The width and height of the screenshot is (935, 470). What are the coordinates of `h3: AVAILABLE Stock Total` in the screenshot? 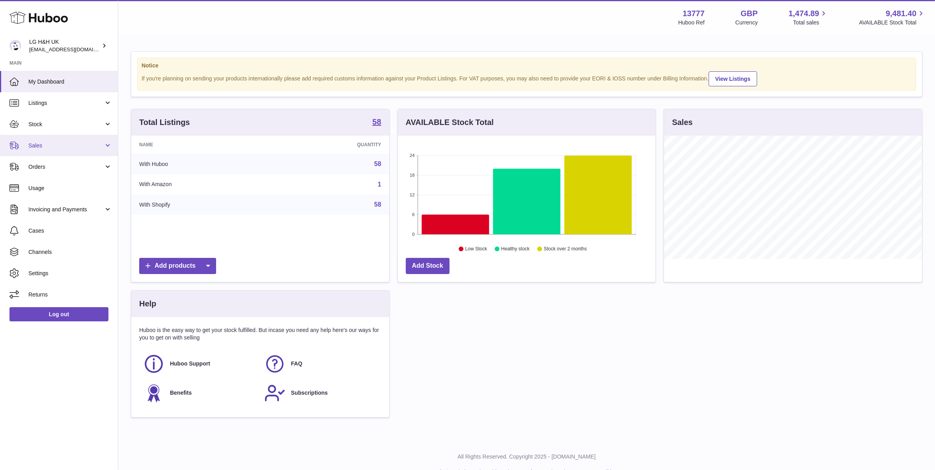 It's located at (449, 122).